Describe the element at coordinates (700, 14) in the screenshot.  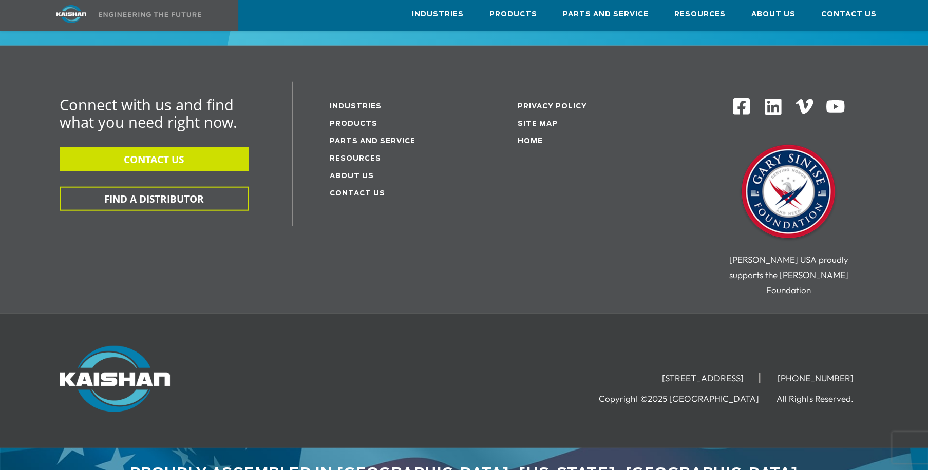
I see `span: Resources` at that location.